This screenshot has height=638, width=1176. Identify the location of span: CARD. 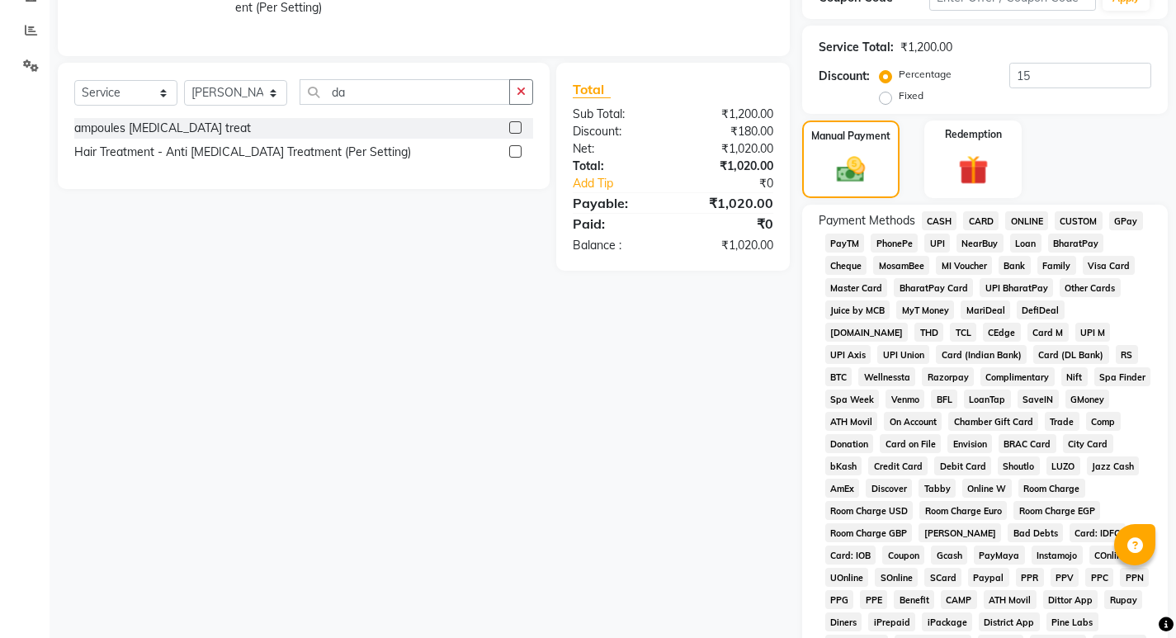
(980, 220).